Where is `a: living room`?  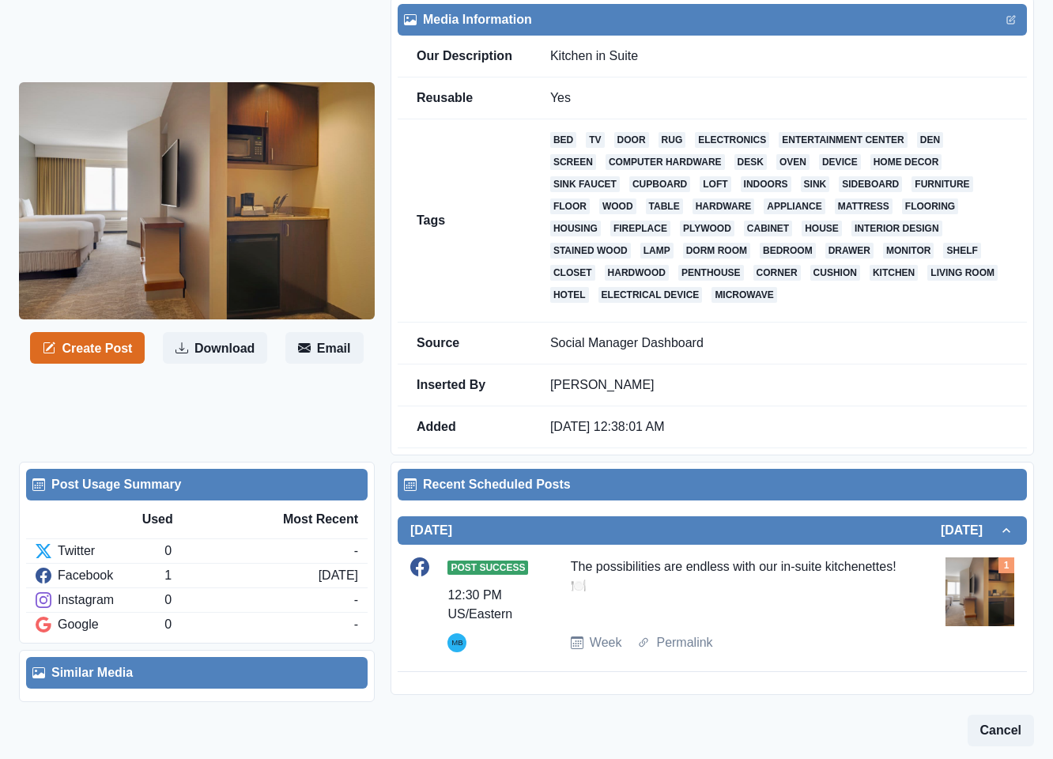
a: living room is located at coordinates (962, 273).